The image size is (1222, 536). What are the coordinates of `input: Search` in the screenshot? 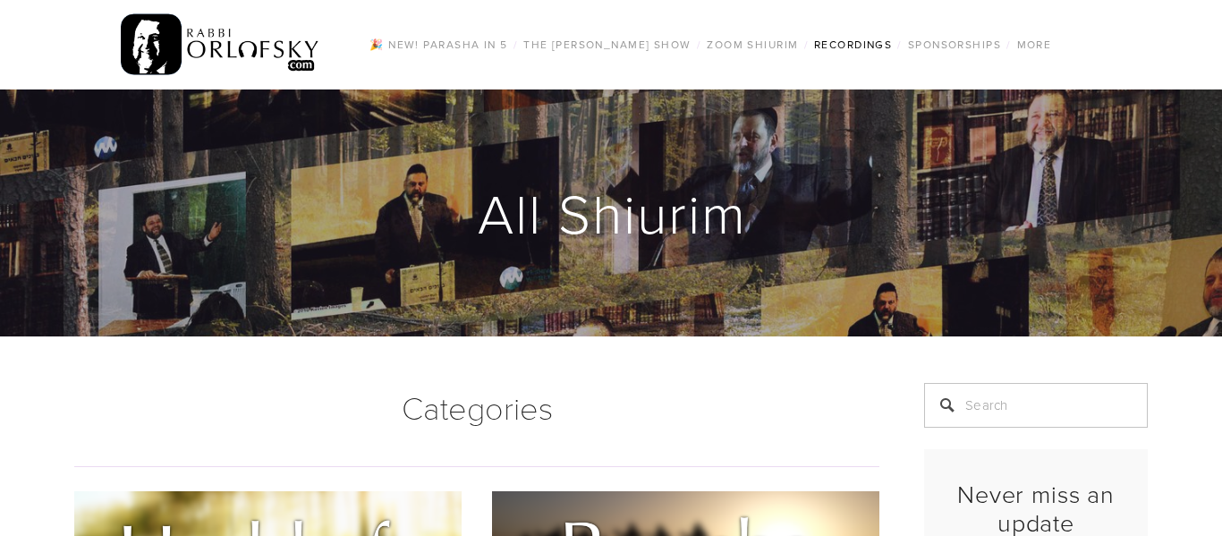 It's located at (1036, 405).